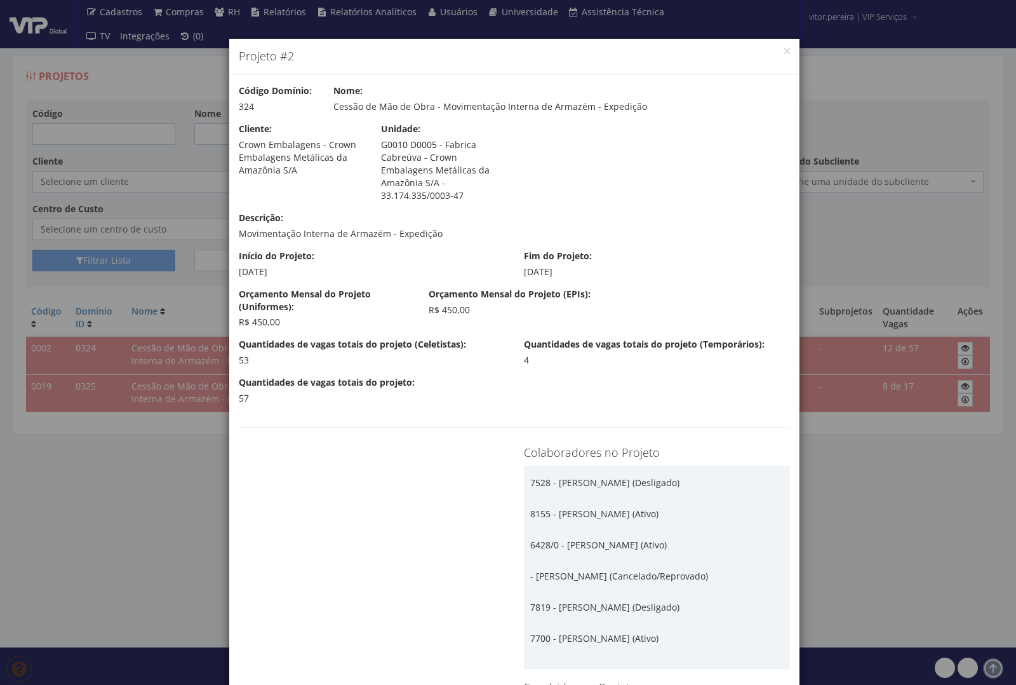  What do you see at coordinates (327, 382) in the screenshot?
I see `label: Quantidades de vagas totais do projeto:` at bounding box center [327, 382].